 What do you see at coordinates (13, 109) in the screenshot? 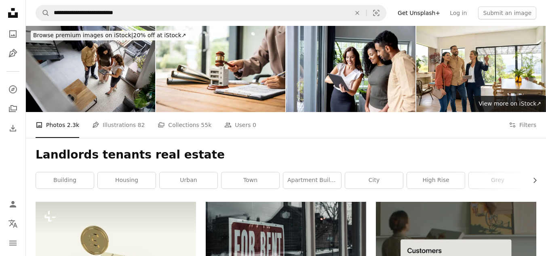
I see `a: Collections` at bounding box center [13, 109].